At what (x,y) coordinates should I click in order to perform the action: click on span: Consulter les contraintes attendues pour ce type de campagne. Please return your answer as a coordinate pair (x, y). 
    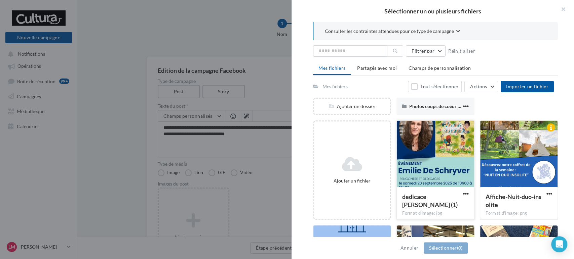
    Looking at the image, I should click on (389, 31).